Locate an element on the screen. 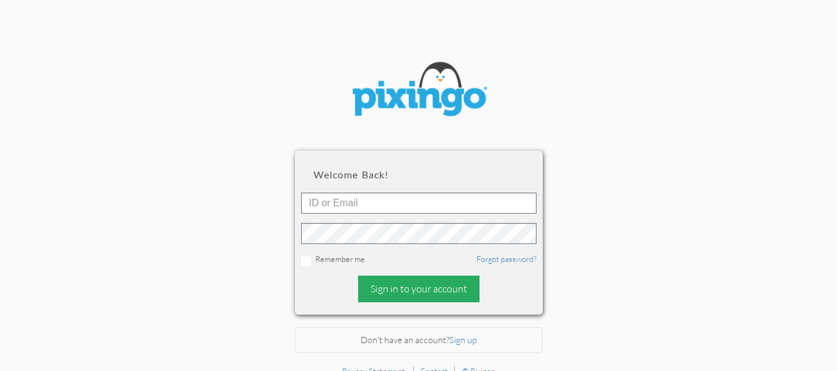  a: Forgot password? is located at coordinates (506, 259).